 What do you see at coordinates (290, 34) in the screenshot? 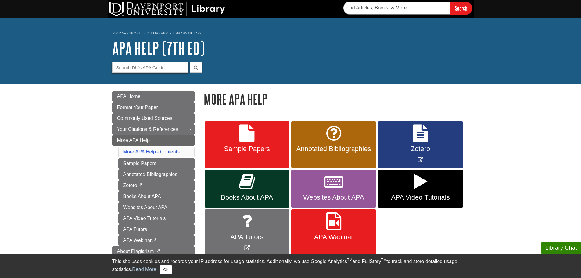
I see `nav: breadcrumb` at bounding box center [290, 34].